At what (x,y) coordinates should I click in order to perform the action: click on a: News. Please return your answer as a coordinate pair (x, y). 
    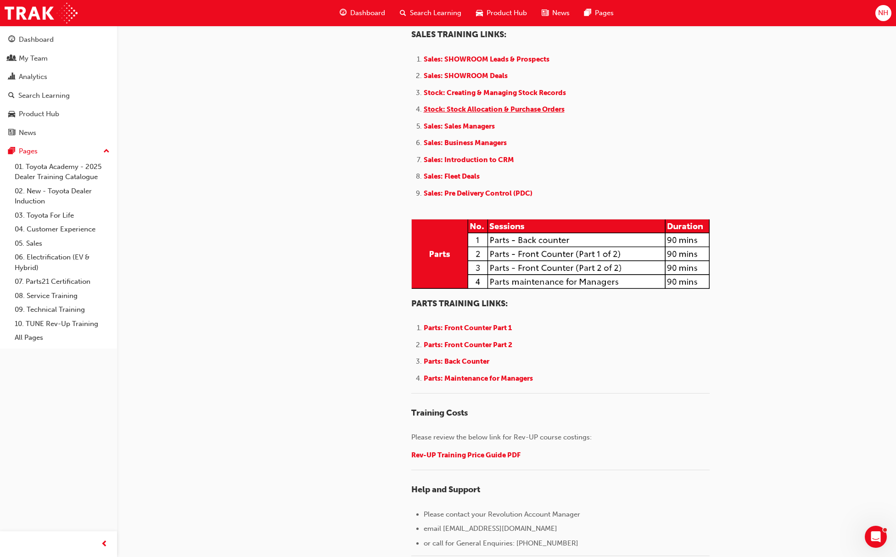
    Looking at the image, I should click on (58, 133).